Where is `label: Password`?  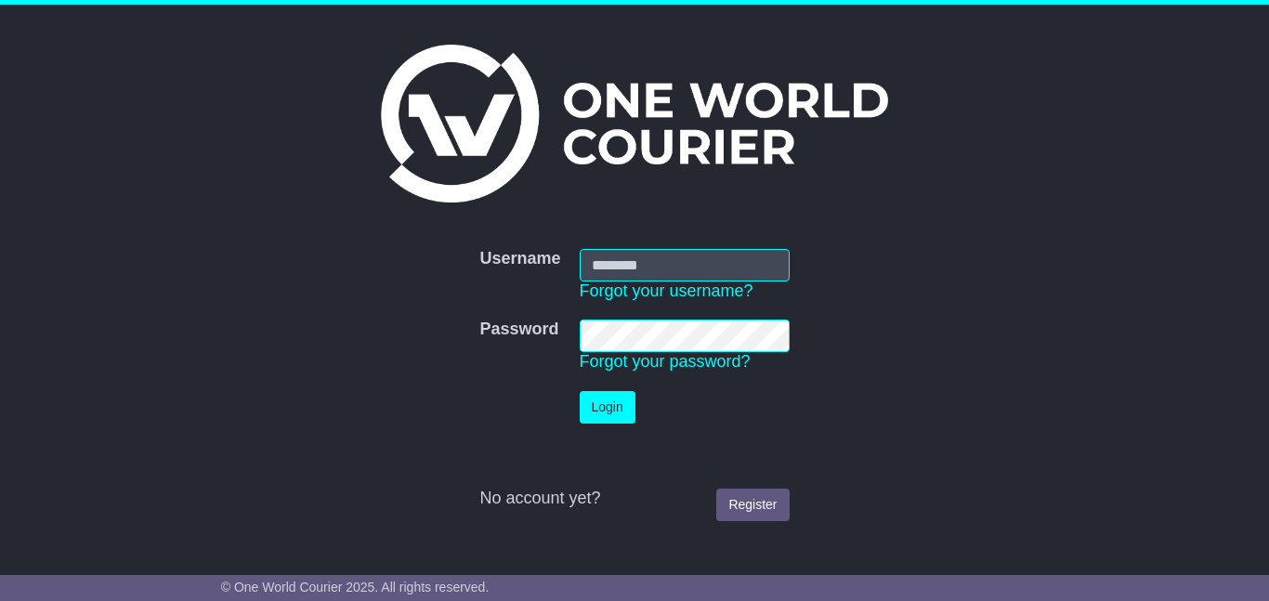 label: Password is located at coordinates (518, 330).